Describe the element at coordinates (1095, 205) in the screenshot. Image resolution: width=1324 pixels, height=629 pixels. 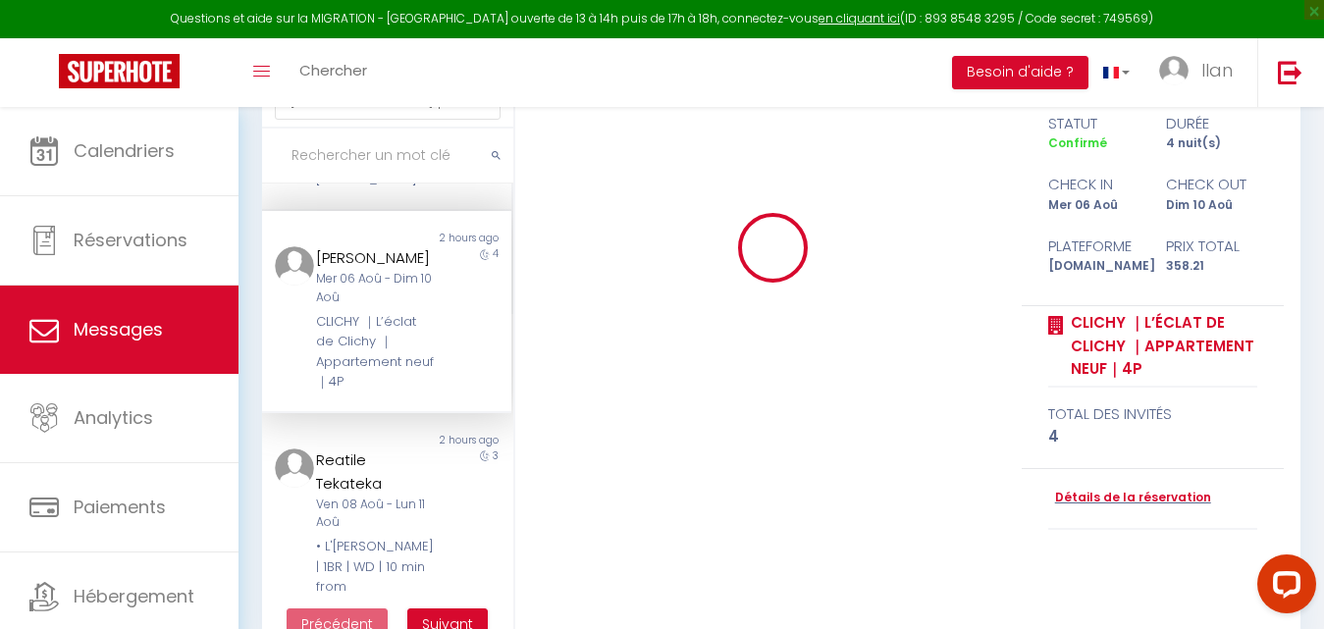
I see `div: Mer 06 Aoû` at that location.